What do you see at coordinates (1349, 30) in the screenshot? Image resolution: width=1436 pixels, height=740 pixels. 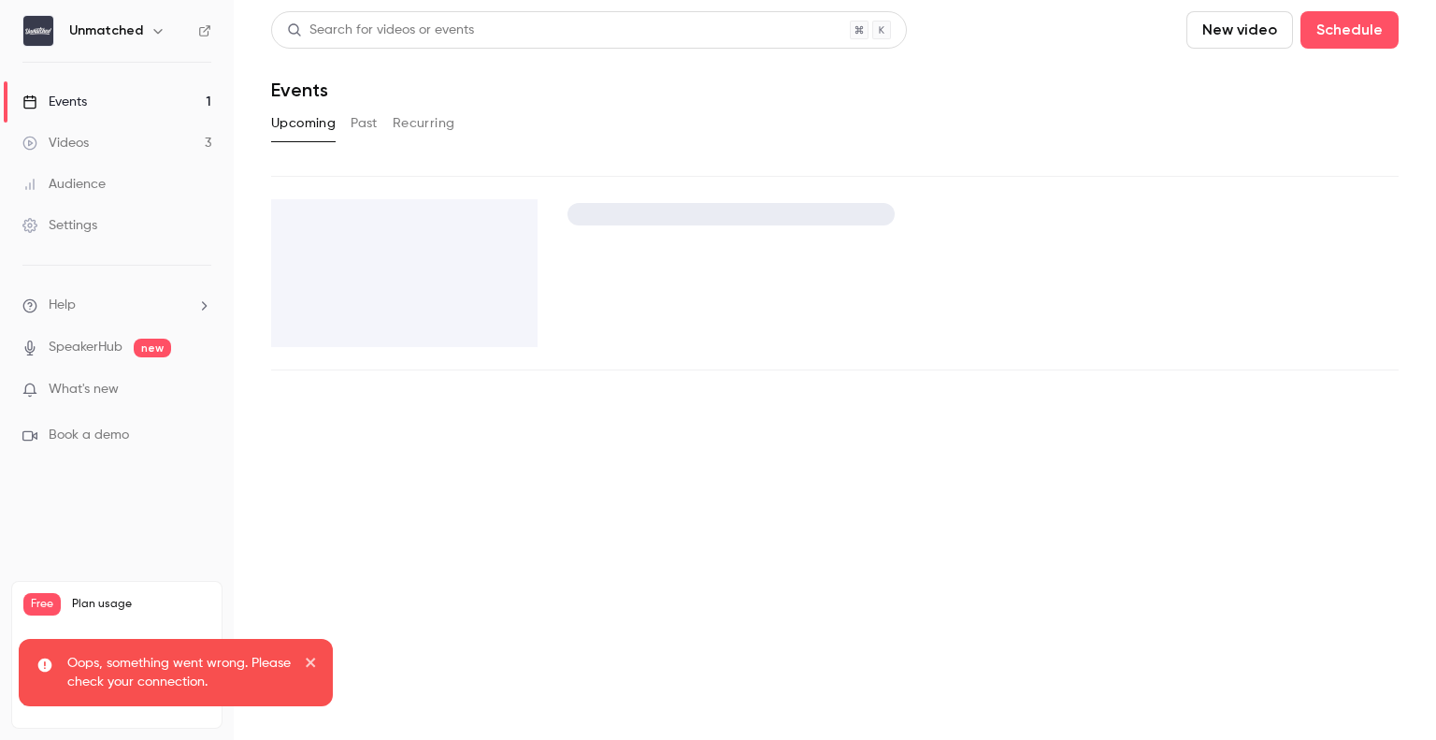 I see `button: Schedule` at bounding box center [1349, 30].